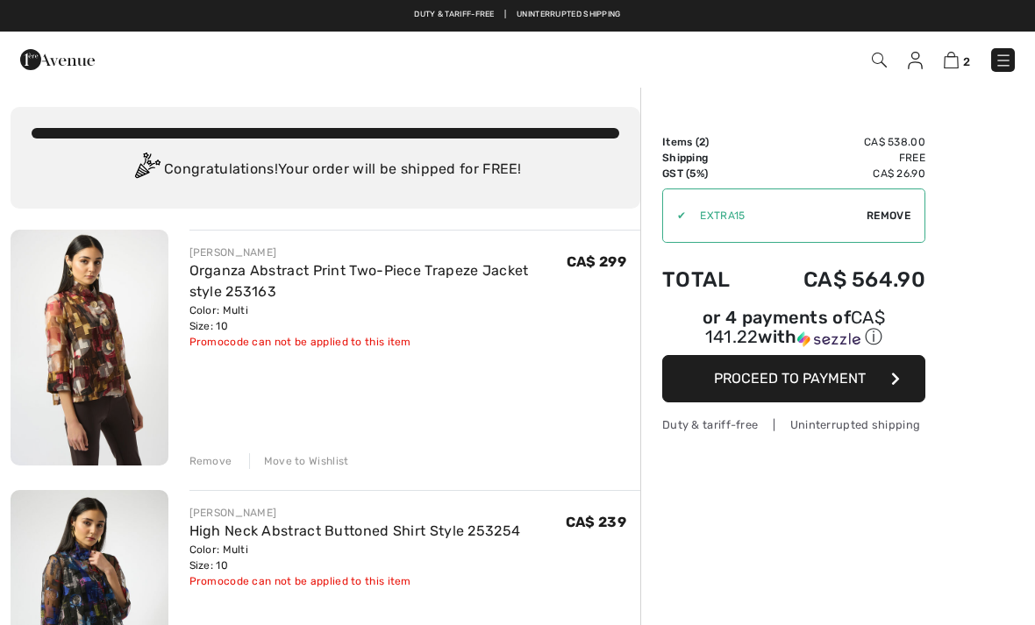 This screenshot has height=625, width=1035. What do you see at coordinates (57, 58) in the screenshot?
I see `a: 1ère Avenue` at bounding box center [57, 58].